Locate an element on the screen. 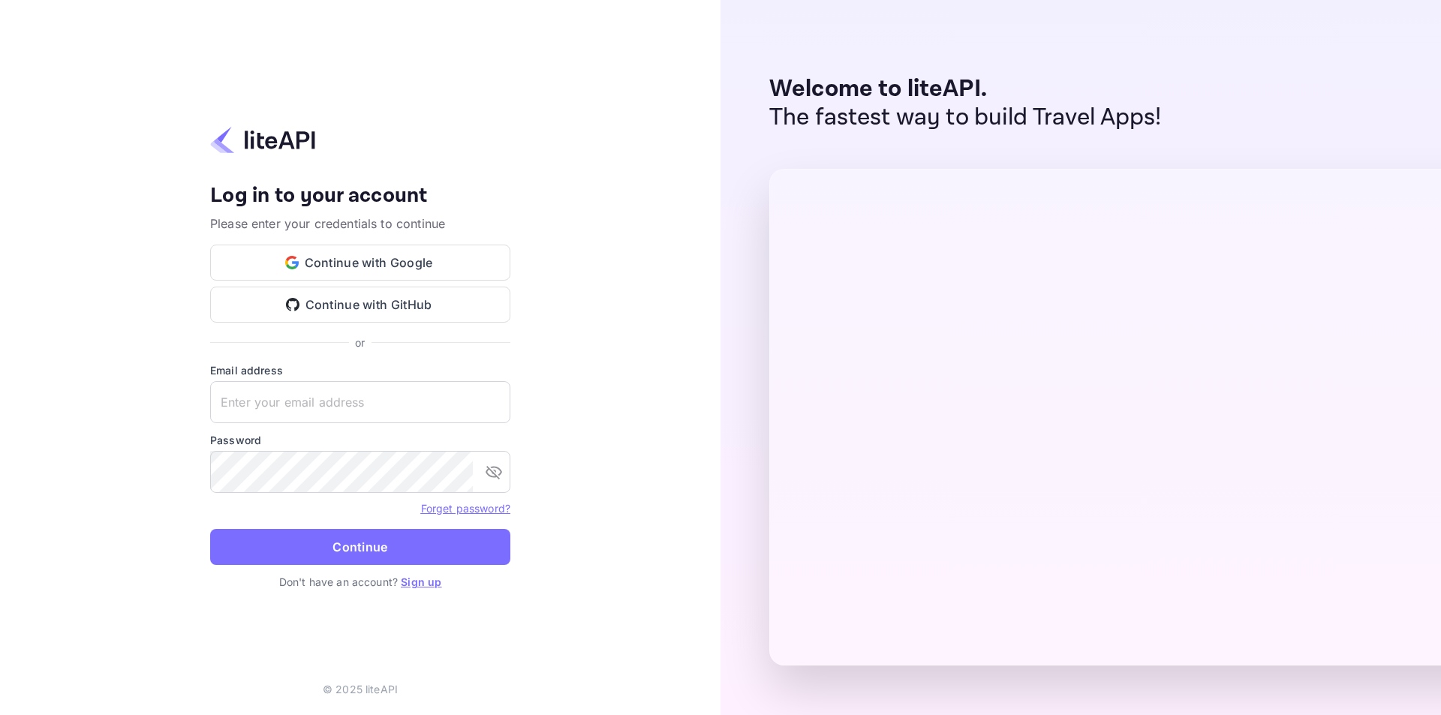  a: Forget password? is located at coordinates (465, 508).